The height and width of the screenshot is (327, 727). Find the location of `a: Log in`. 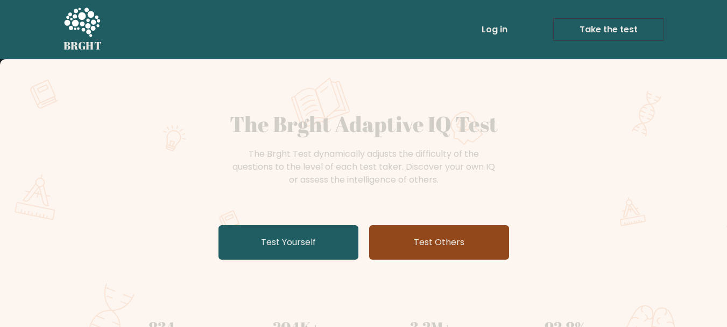

a: Log in is located at coordinates (495, 30).